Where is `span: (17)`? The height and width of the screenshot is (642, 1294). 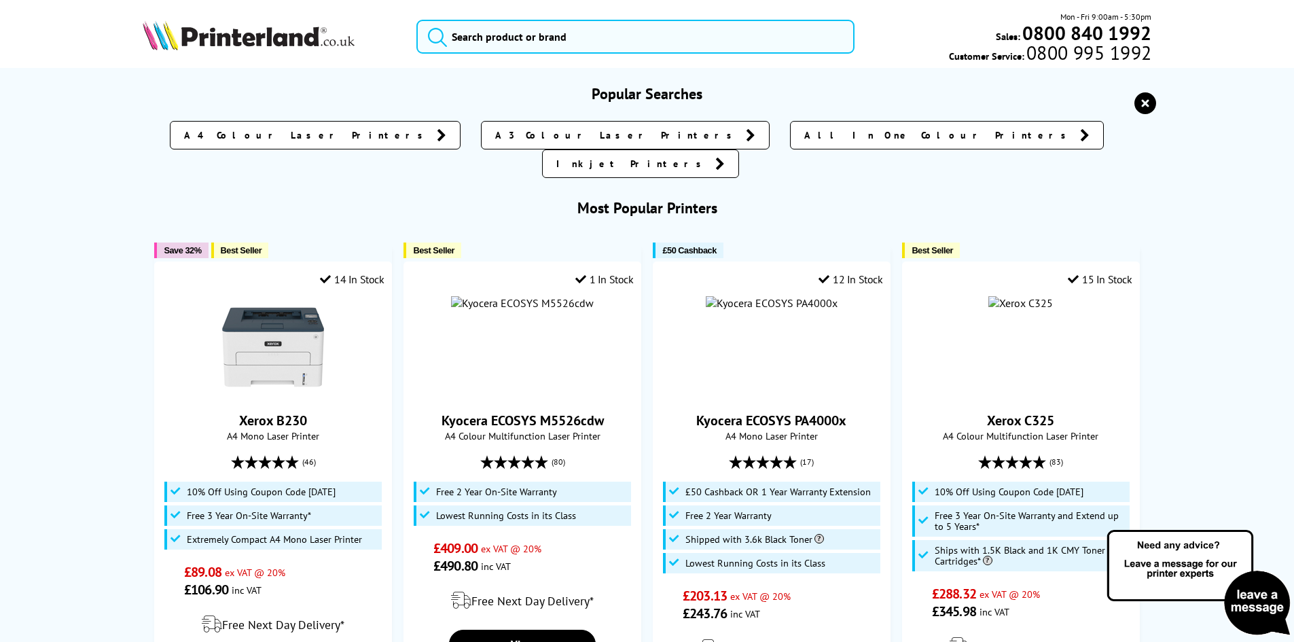
span: (17) is located at coordinates (807, 462).